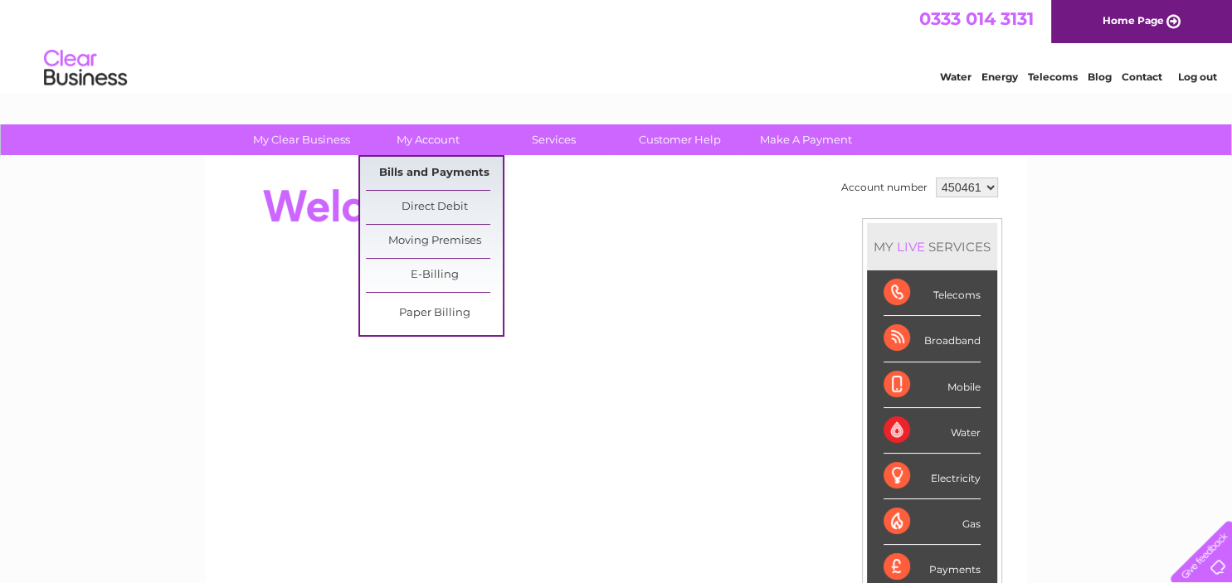 This screenshot has width=1232, height=583. Describe the element at coordinates (1099, 76) in the screenshot. I see `a: Blog` at that location.